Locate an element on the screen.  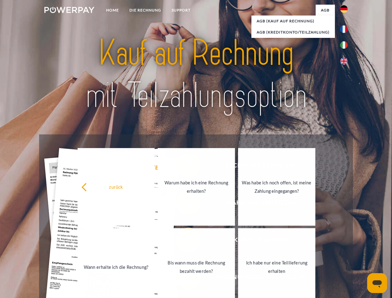
a: agb is located at coordinates (325, 10).